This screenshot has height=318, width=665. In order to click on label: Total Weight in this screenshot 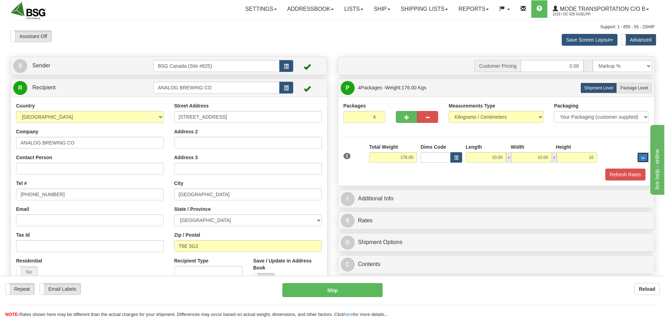, I will do `click(383, 147)`.